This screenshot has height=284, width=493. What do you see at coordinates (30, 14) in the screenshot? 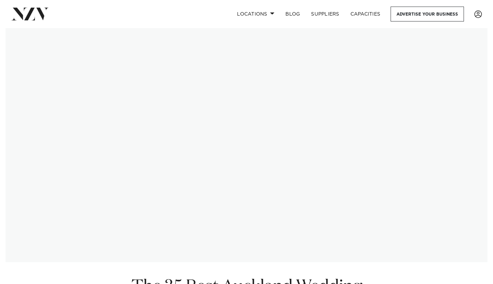
I see `img: nzv-logo.png` at bounding box center [30, 14].